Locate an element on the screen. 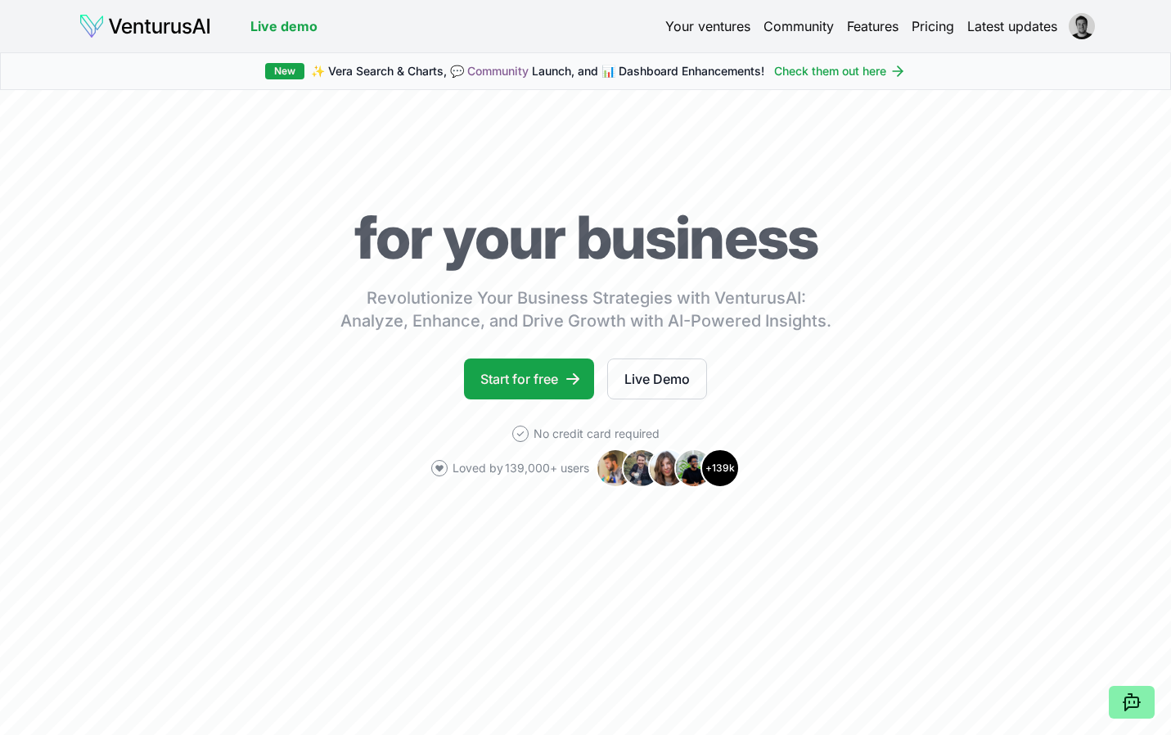 The height and width of the screenshot is (735, 1171). img: Avatar 4 is located at coordinates (694, 468).